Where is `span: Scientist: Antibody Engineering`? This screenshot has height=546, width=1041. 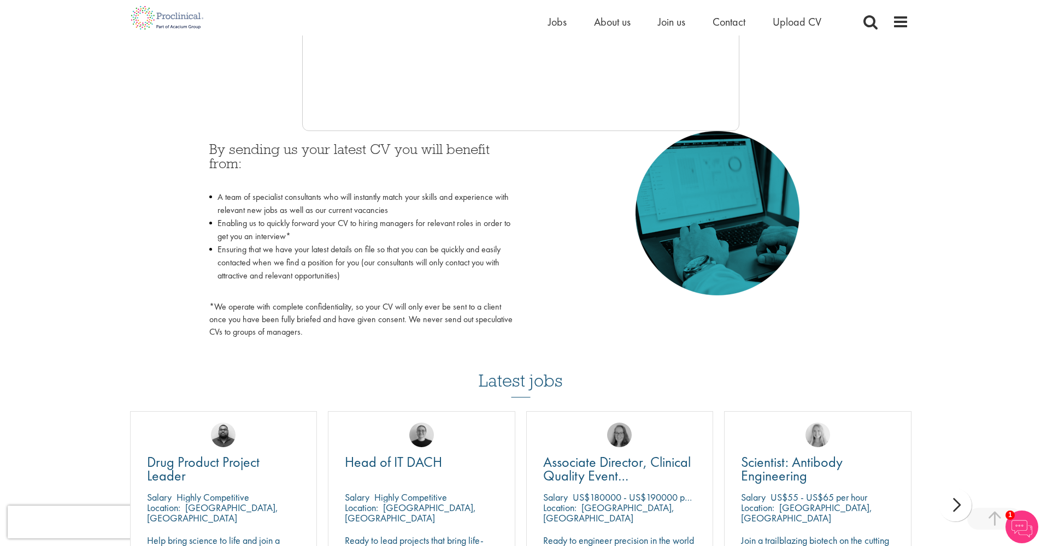
span: Scientist: Antibody Engineering is located at coordinates (792, 469).